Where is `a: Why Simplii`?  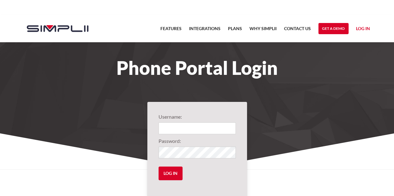 a: Why Simplii is located at coordinates (263, 30).